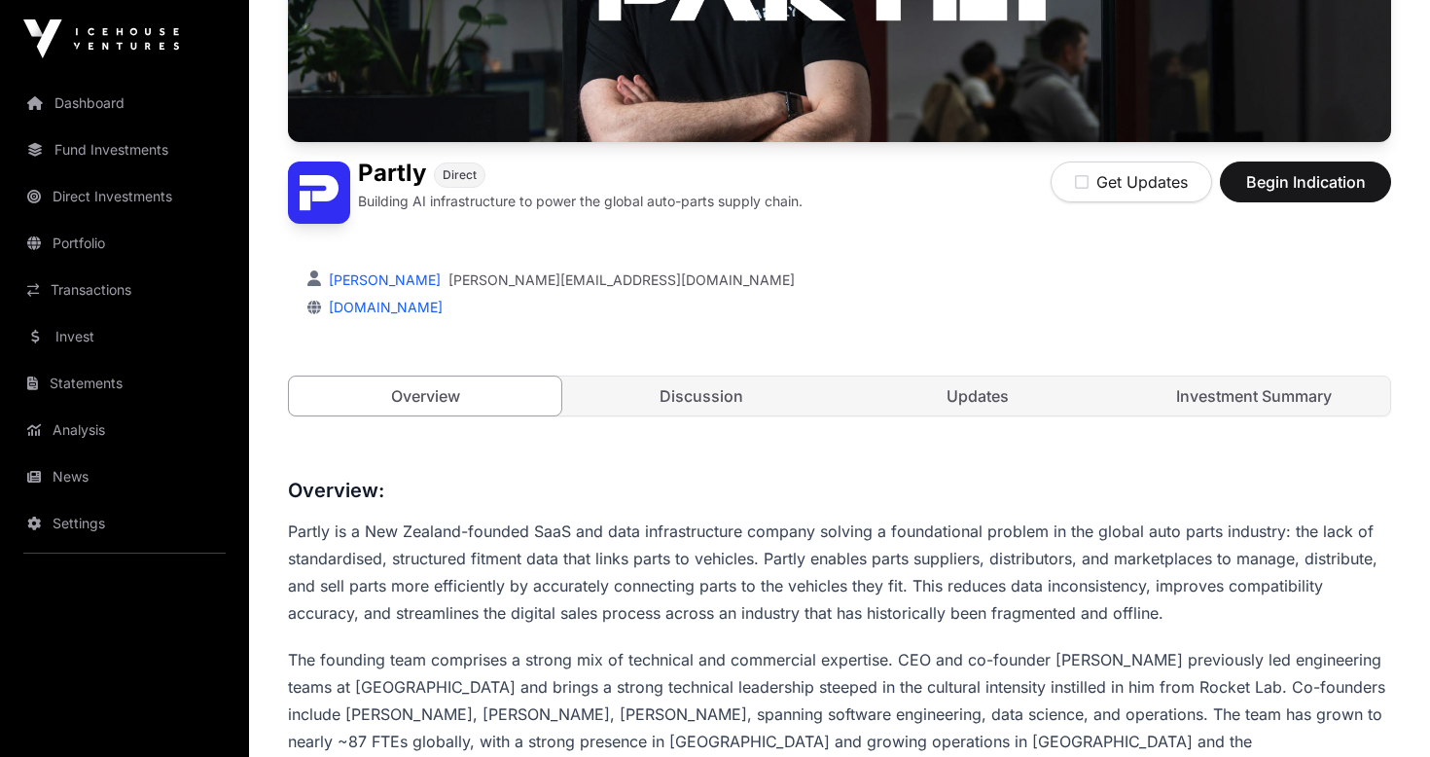 The width and height of the screenshot is (1430, 757). What do you see at coordinates (125, 290) in the screenshot?
I see `a: Transactions` at bounding box center [125, 290].